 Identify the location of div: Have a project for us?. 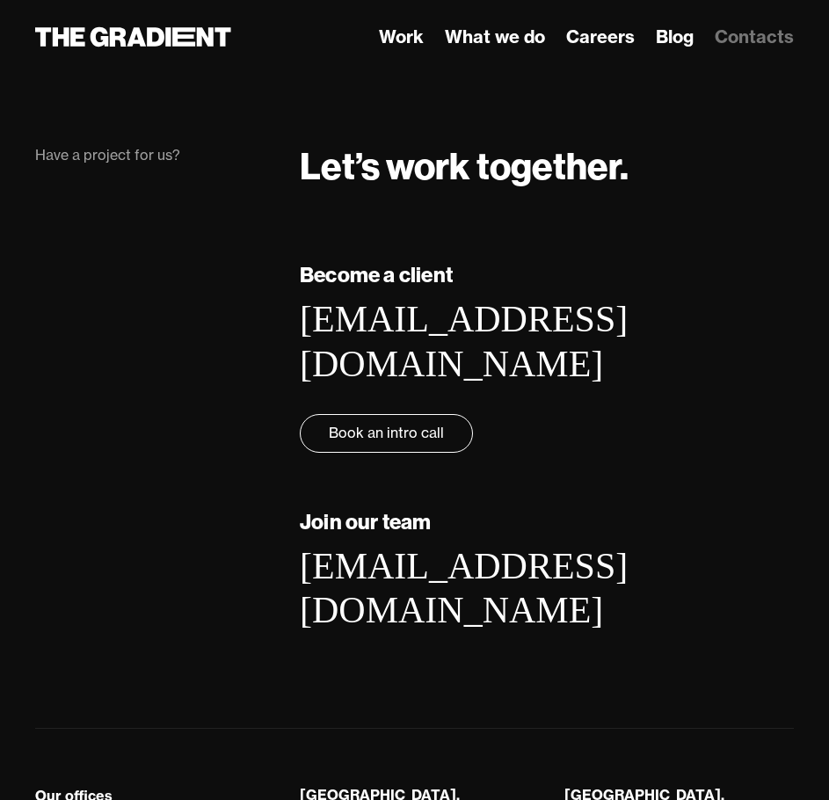
(150, 156).